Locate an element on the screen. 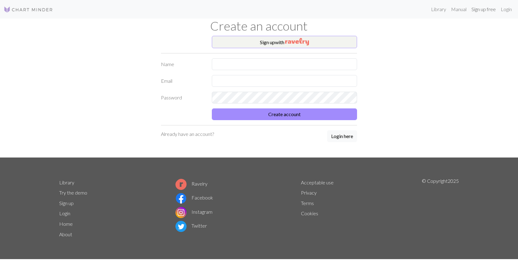  a: Home is located at coordinates (66, 223).